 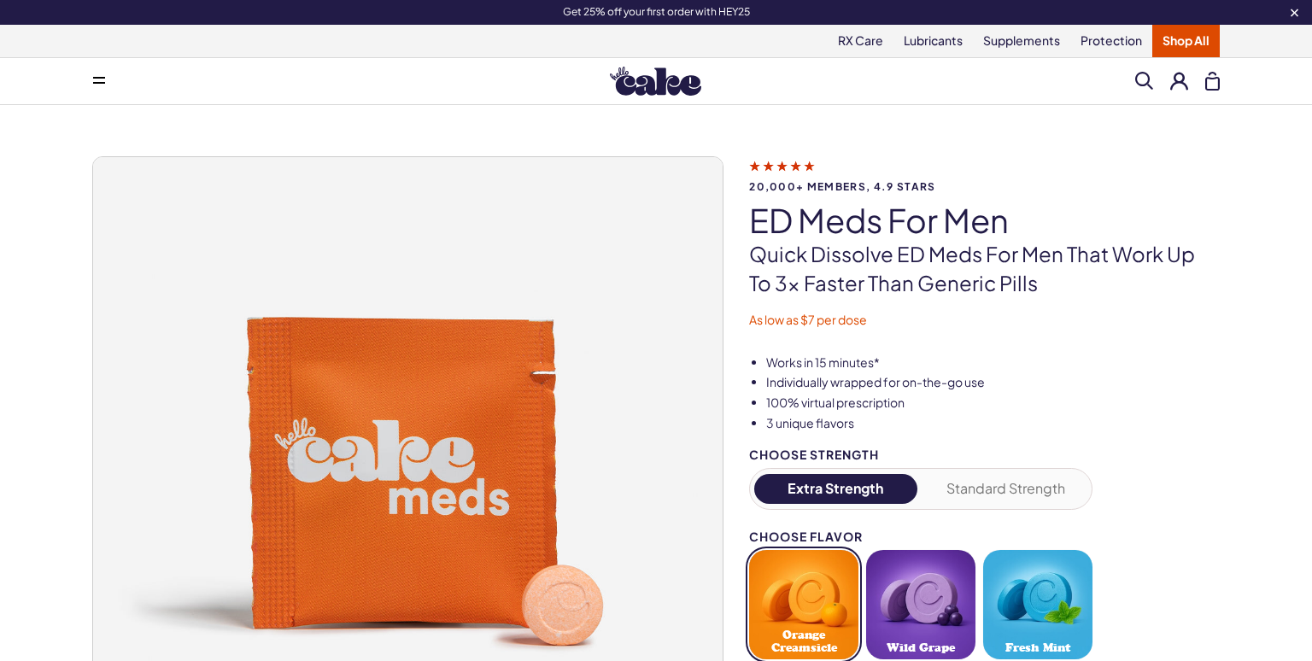 What do you see at coordinates (992, 403) in the screenshot?
I see `li: 100% virtual prescription` at bounding box center [992, 403].